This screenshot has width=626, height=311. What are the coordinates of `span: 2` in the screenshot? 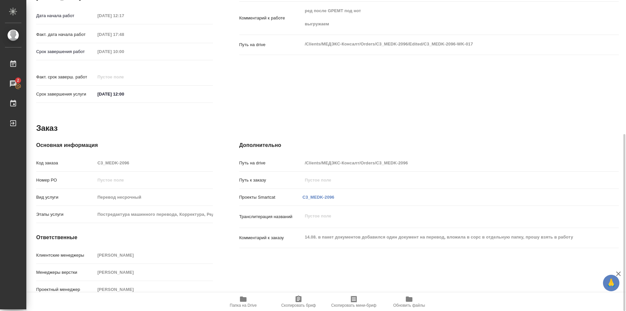 It's located at (18, 80).